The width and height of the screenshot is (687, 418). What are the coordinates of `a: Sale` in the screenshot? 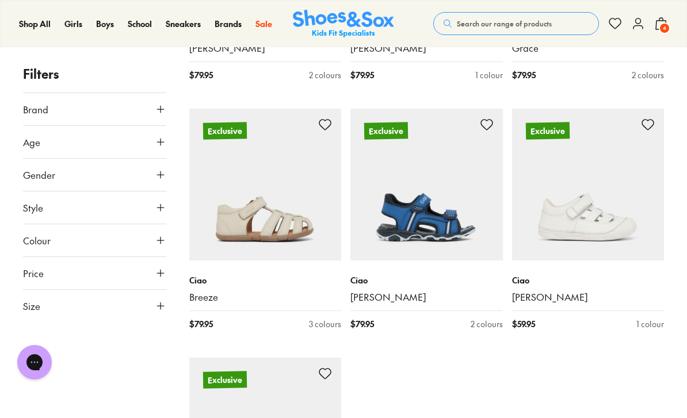 It's located at (264, 24).